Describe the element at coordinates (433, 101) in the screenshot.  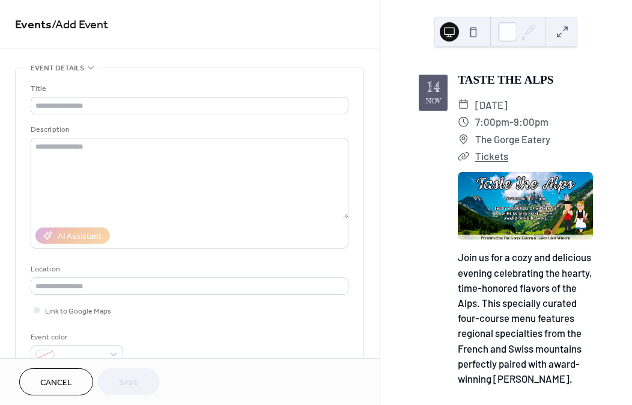
I see `div: Nov` at that location.